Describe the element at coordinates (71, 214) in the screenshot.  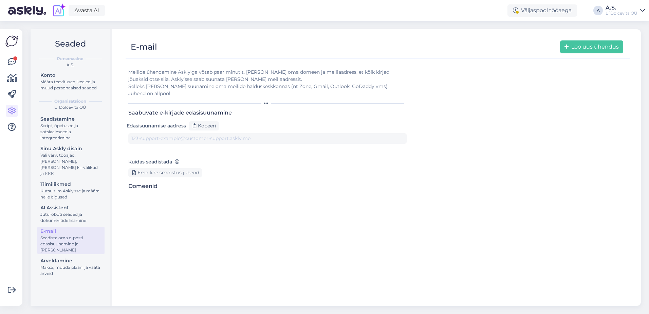
I see `a: AI AssistentJuturoboti seaded ja dokumentide lisamine` at that location.